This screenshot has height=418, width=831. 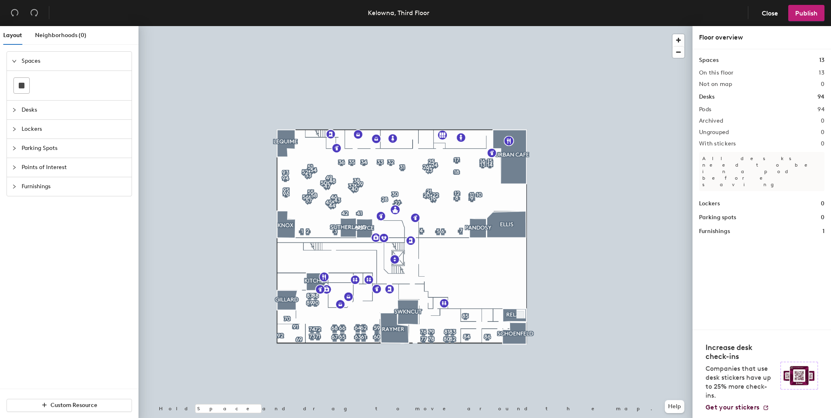 What do you see at coordinates (733, 407) in the screenshot?
I see `span: Get your stickers` at bounding box center [733, 407].